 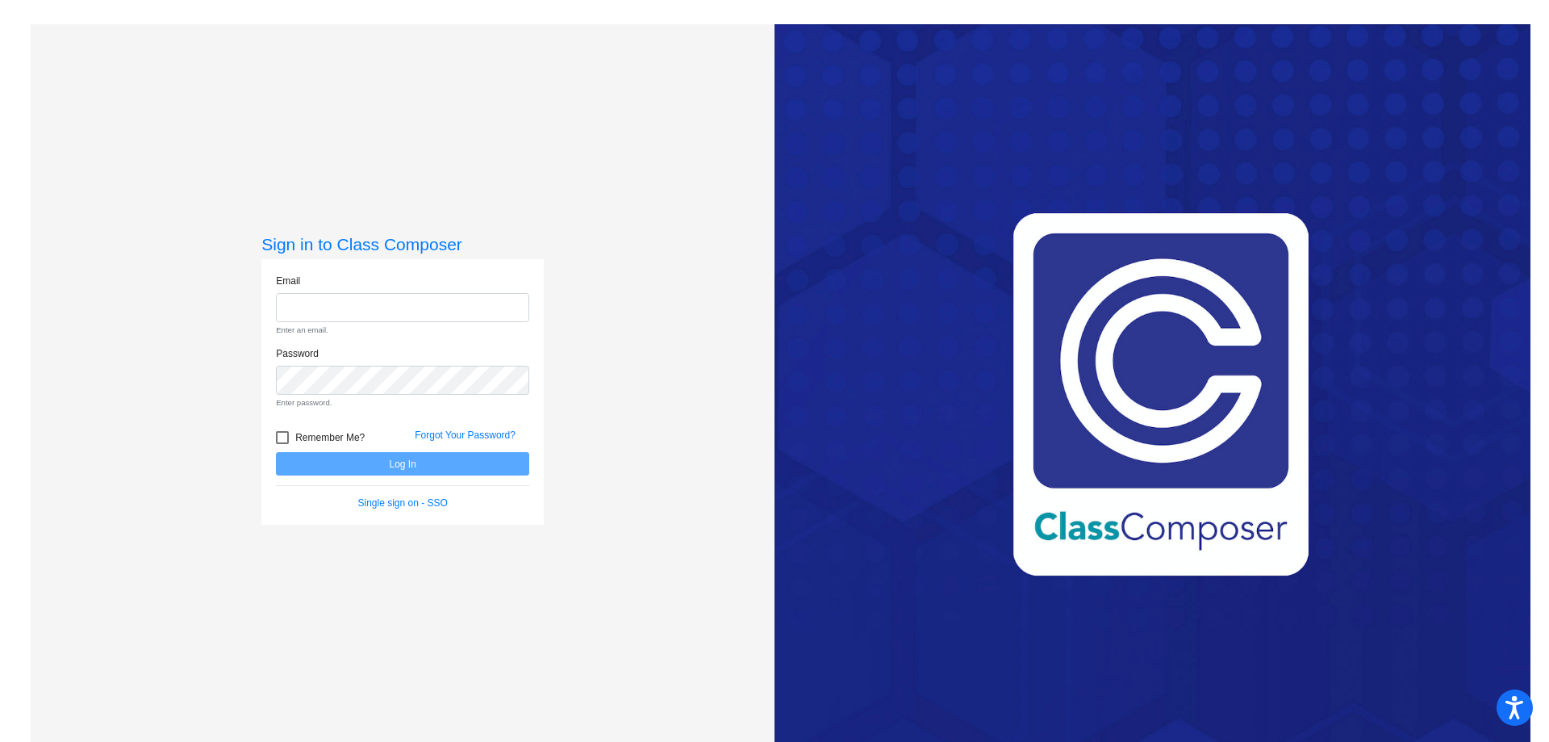 I want to click on a: Forgot Your Password?, so click(x=465, y=435).